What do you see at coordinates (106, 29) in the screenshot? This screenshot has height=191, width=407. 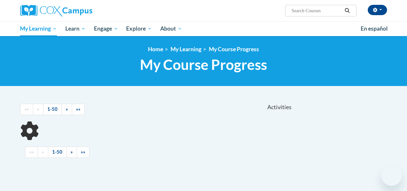 I see `a: Engage` at bounding box center [106, 29].